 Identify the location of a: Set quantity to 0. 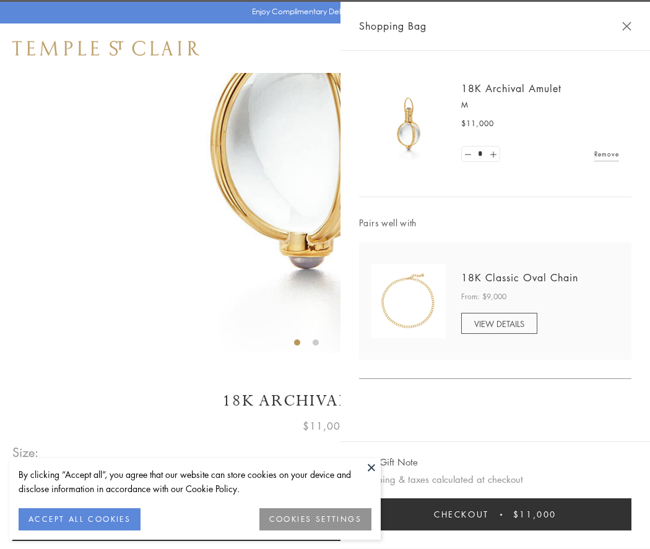
(468, 154).